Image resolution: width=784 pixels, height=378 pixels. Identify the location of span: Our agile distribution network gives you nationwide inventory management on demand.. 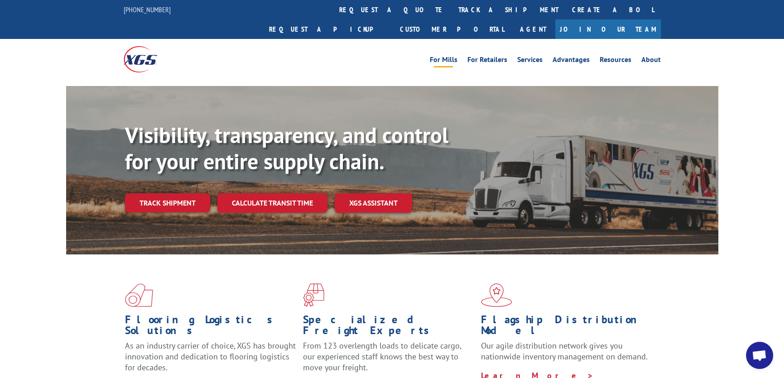
(565, 351).